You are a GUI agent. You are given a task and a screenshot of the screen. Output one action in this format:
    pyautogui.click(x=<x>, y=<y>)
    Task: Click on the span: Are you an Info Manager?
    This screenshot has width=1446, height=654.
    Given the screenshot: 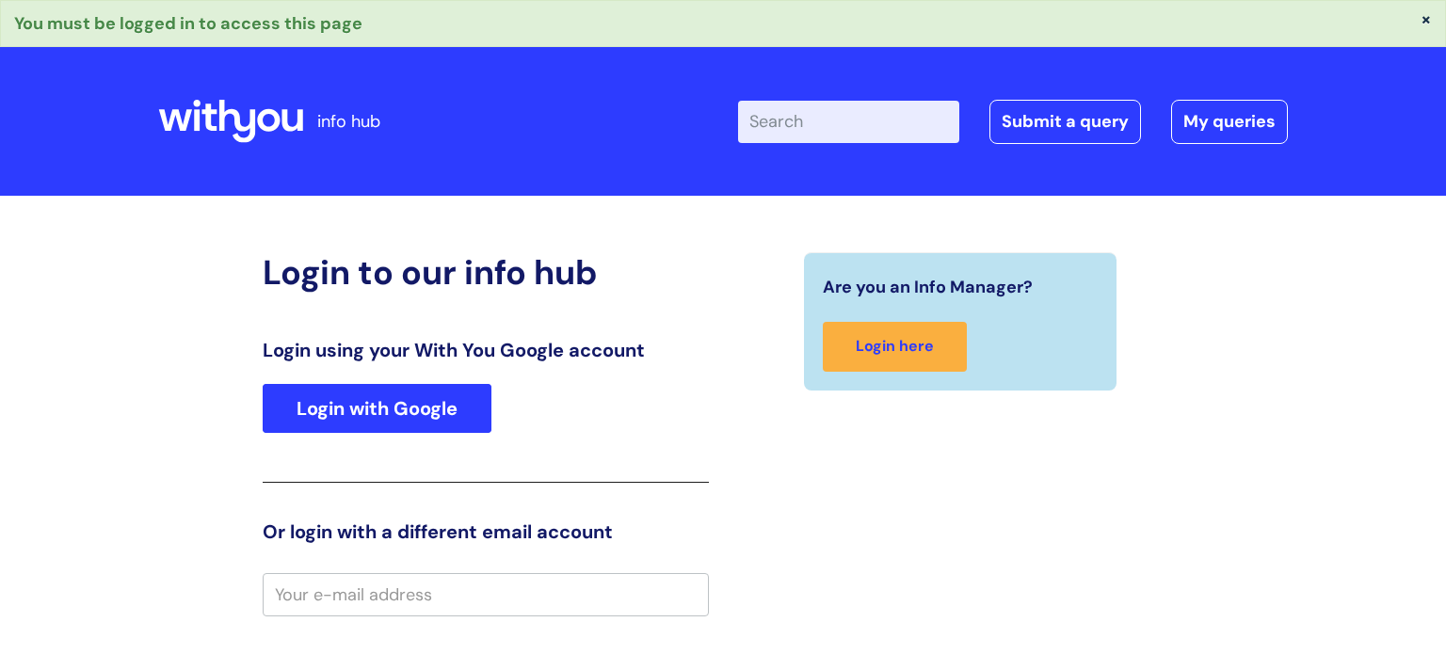 What is the action you would take?
    pyautogui.click(x=927, y=287)
    